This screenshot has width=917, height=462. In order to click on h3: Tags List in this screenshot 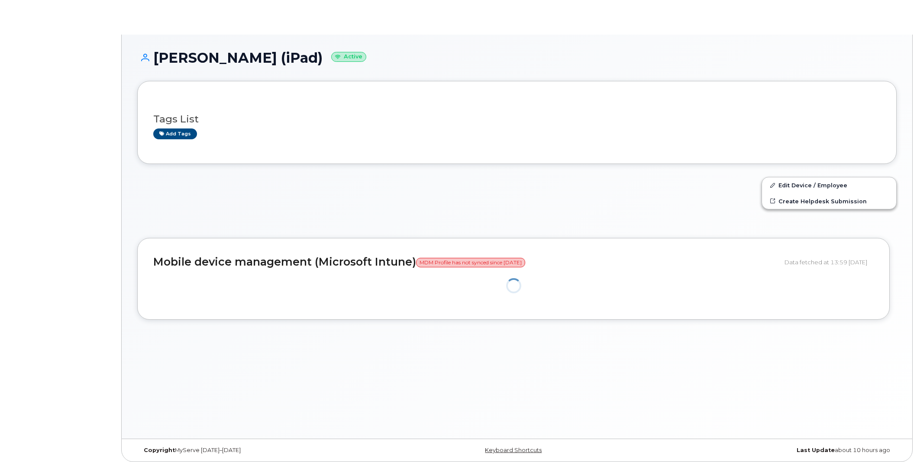, I will do `click(517, 119)`.